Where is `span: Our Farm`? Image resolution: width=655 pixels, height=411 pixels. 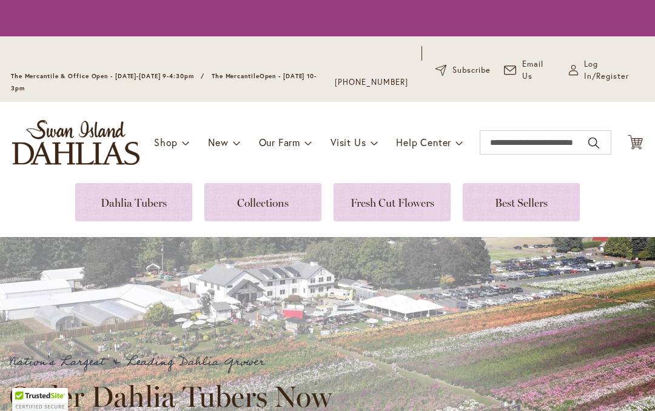
span: Our Farm is located at coordinates (280, 142).